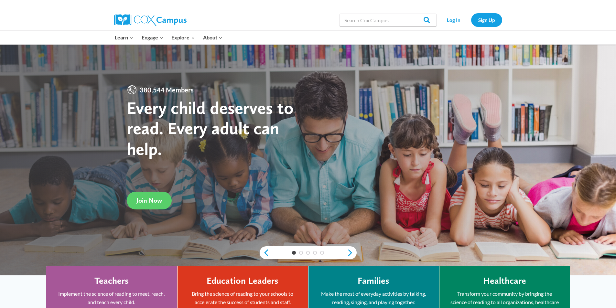 This screenshot has height=308, width=616. I want to click on div: content slider buttons, so click(308, 253).